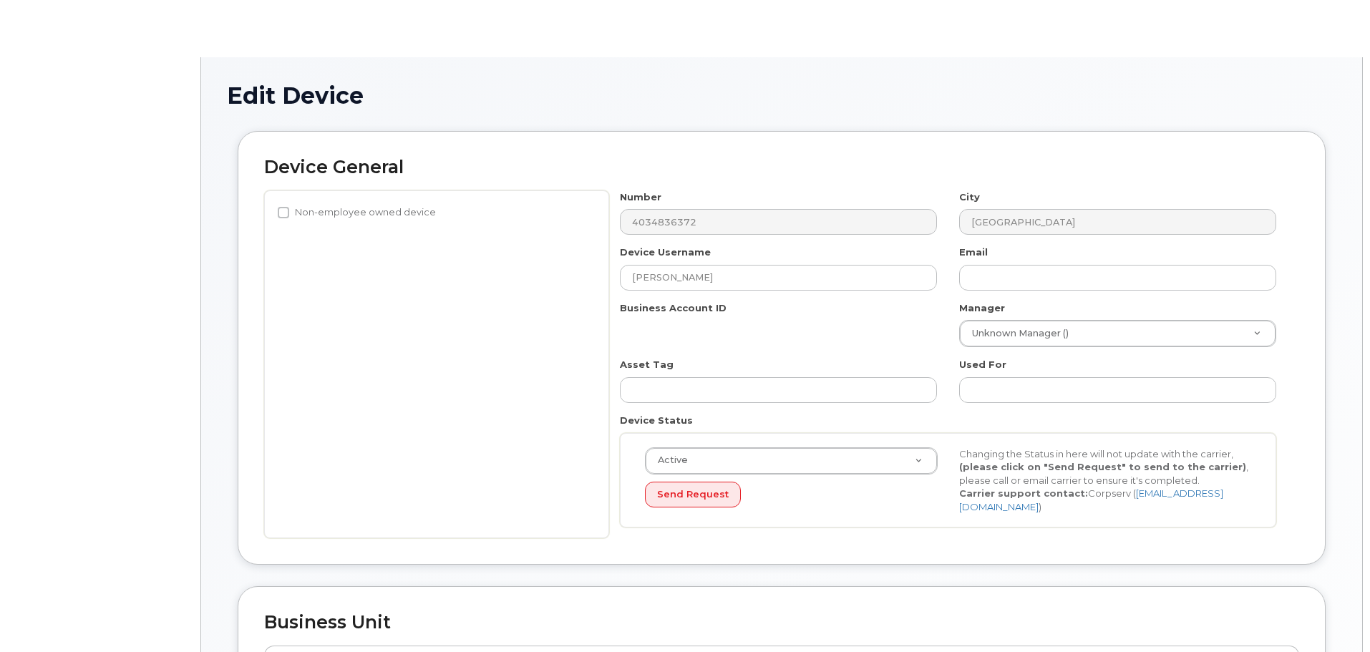  I want to click on label: Non-employee owned device, so click(356, 213).